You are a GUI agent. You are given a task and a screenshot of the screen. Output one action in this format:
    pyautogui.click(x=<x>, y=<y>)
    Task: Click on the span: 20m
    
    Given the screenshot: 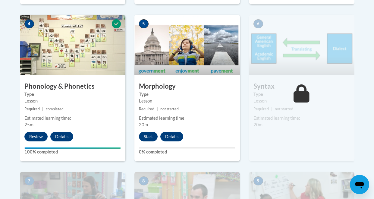 What is the action you would take?
    pyautogui.click(x=258, y=125)
    